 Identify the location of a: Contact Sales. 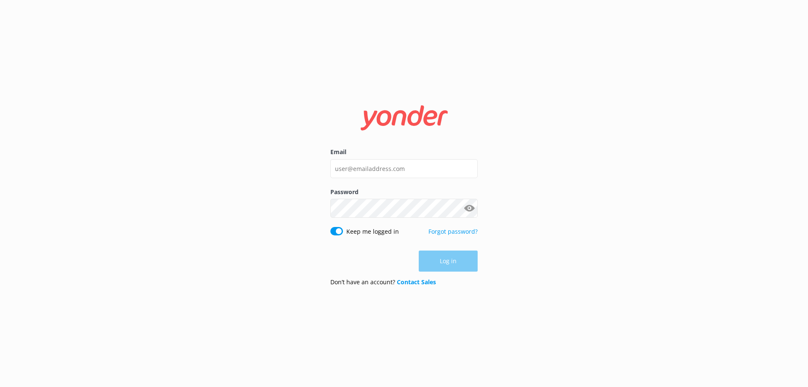
(416, 282).